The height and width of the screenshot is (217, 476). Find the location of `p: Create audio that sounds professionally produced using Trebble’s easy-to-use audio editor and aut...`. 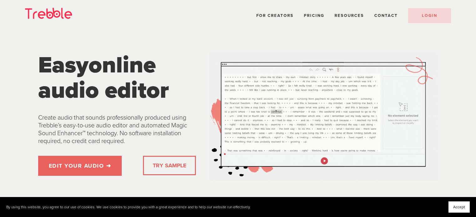

p: Create audio that sounds professionally produced using Trebble’s easy-to-use audio editor and aut... is located at coordinates (118, 130).